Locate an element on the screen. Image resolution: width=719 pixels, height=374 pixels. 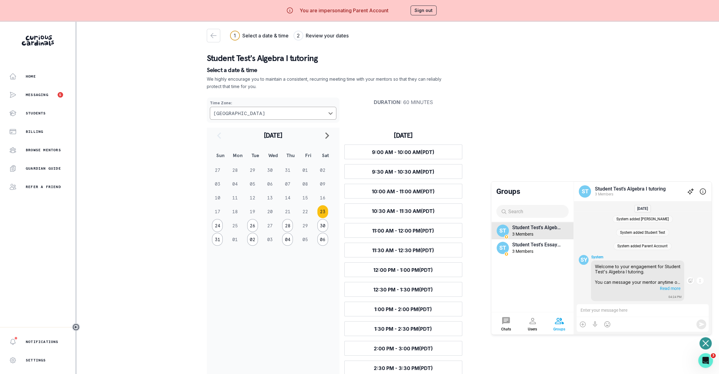
button: Sign out is located at coordinates (424, 10).